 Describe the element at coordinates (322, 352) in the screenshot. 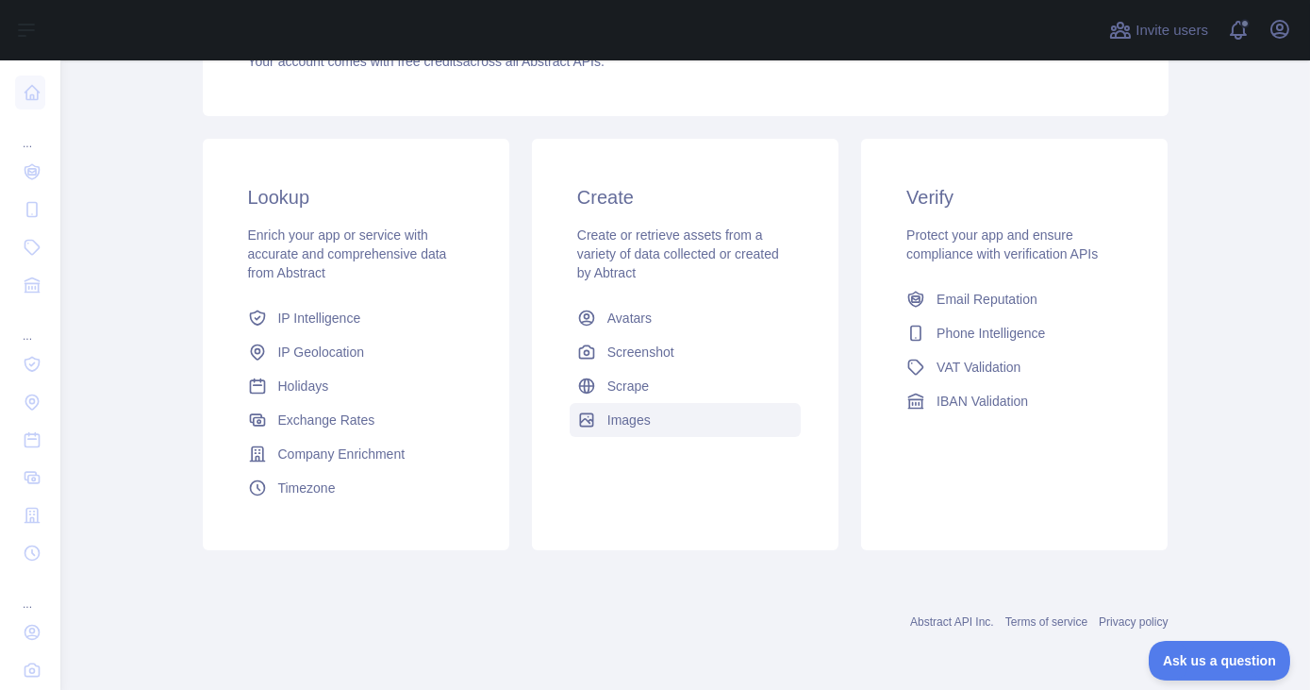

I see `span: IP Geolocation` at that location.